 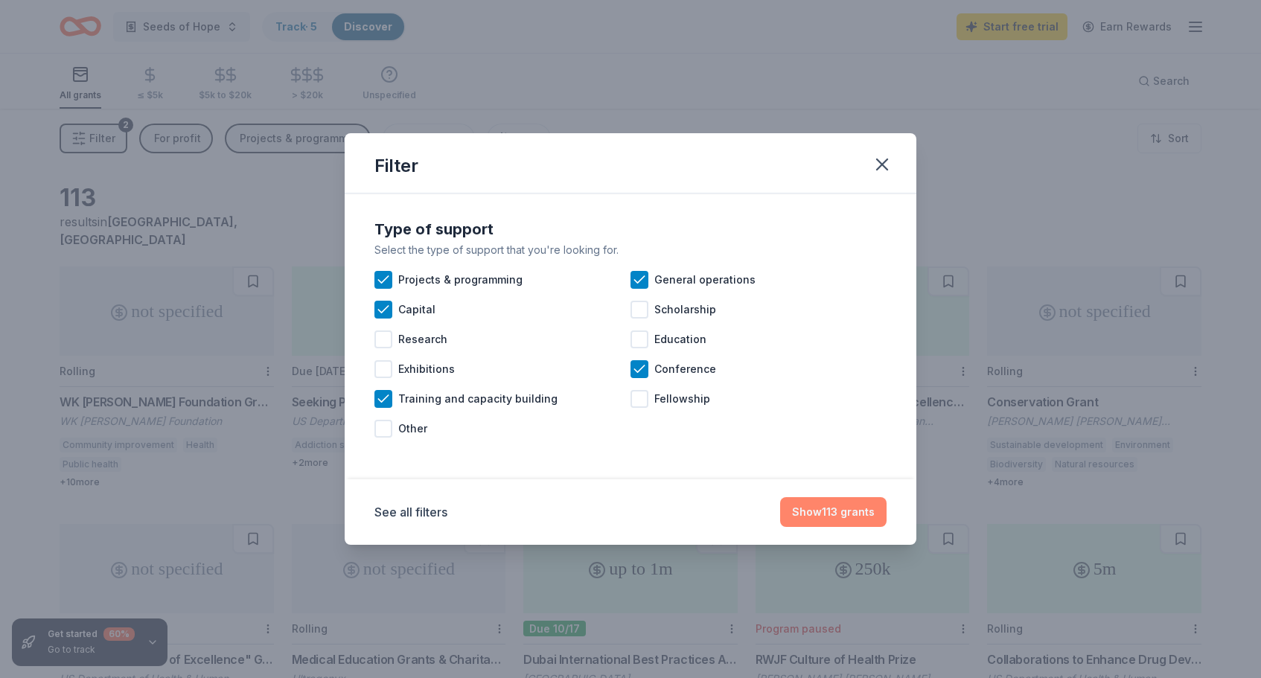 I want to click on span: Exhibitions, so click(x=427, y=369).